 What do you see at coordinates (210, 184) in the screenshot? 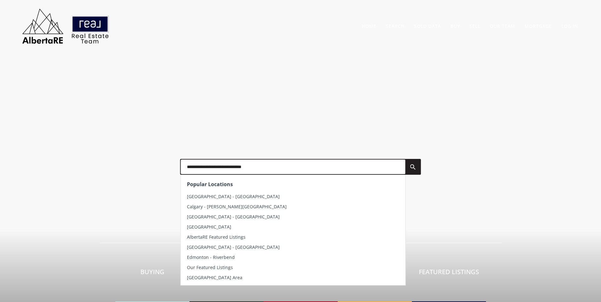
I see `strong: Popular Locations` at bounding box center [210, 184].